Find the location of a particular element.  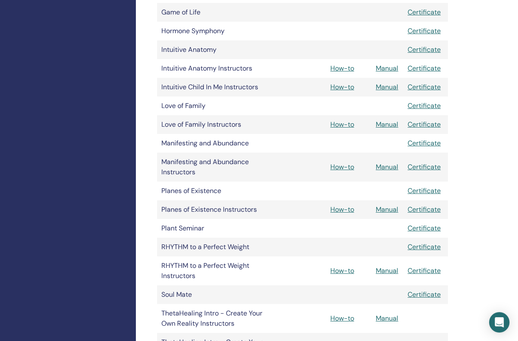

td: Intuitive Child In Me Instructors is located at coordinates (218, 87).